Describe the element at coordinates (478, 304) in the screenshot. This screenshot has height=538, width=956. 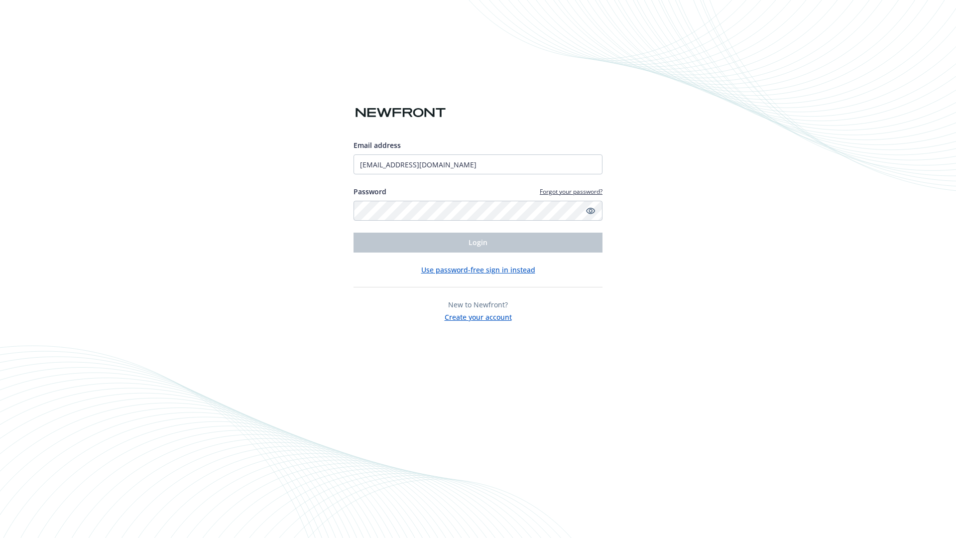
I see `span: New to Newfront?` at that location.